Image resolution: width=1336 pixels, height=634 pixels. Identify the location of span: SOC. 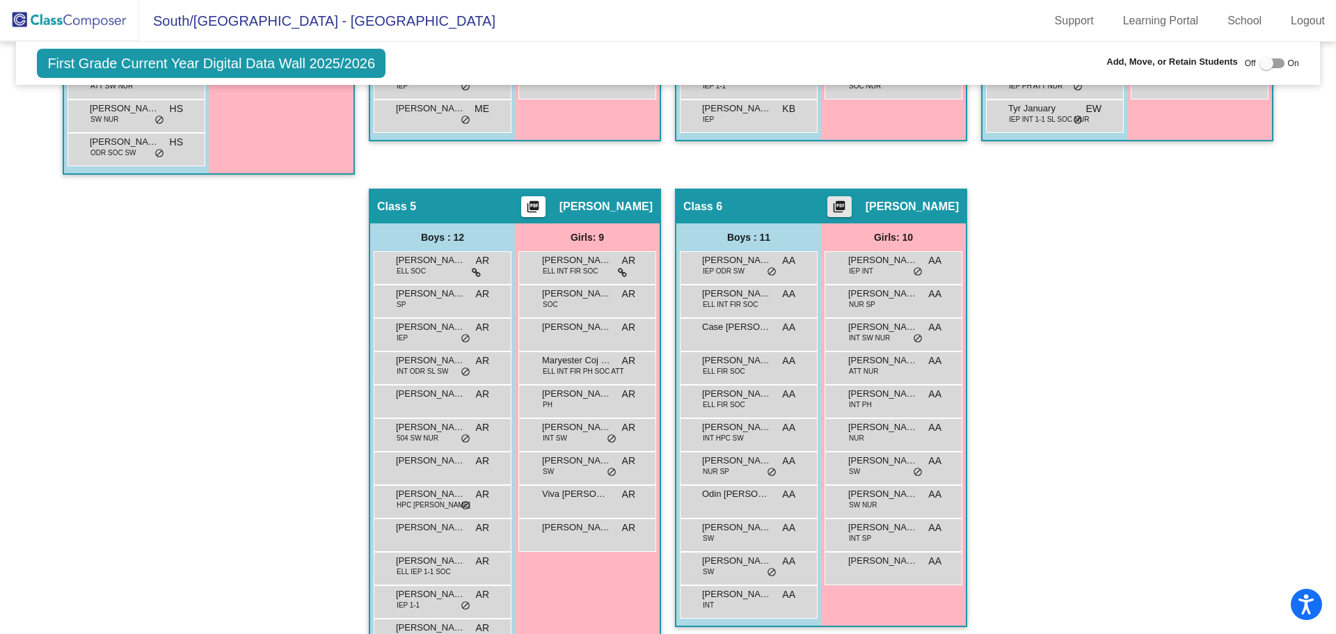
(550, 304).